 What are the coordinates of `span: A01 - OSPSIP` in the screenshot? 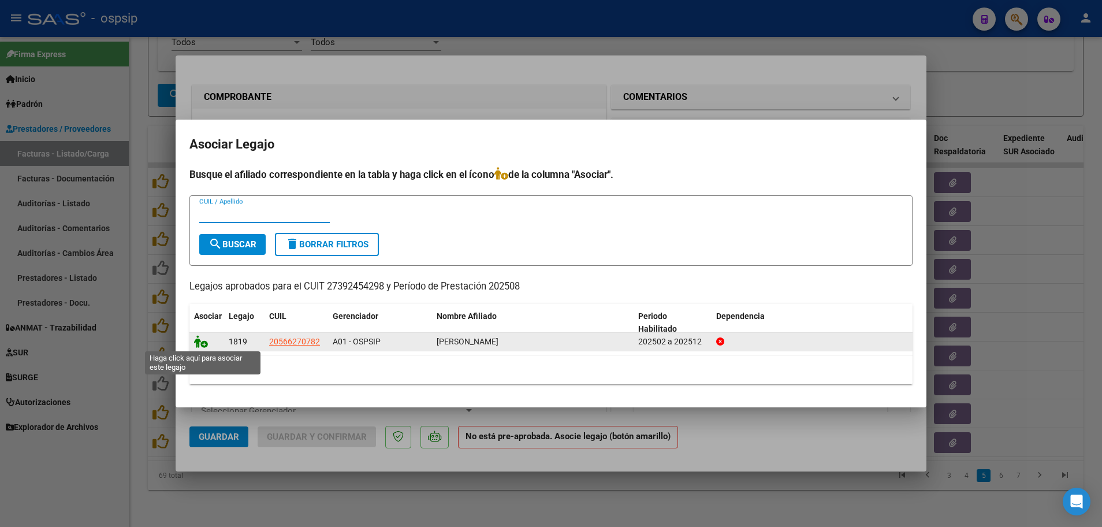 It's located at (356, 341).